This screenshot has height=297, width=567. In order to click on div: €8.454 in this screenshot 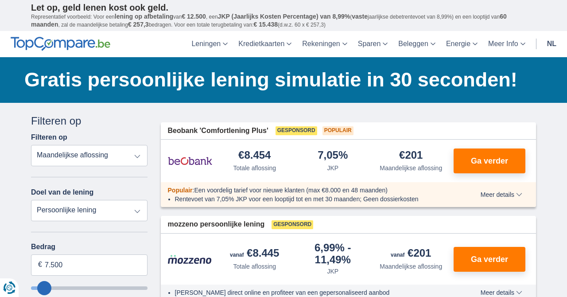, I will do `click(254, 156)`.